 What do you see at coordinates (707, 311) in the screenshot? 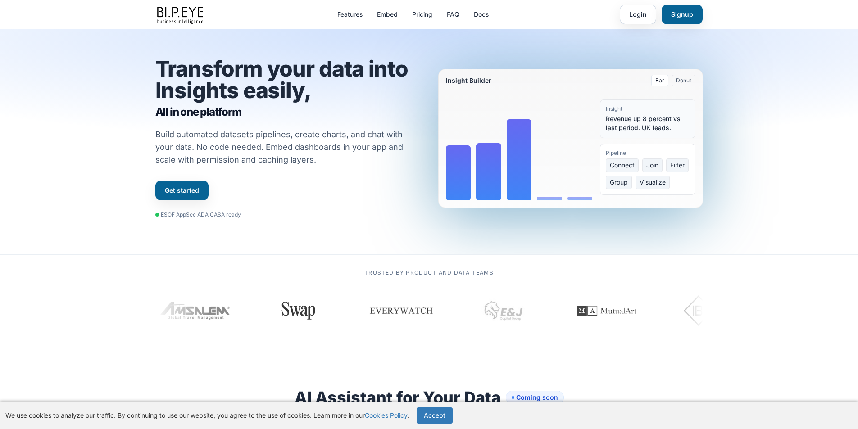
I see `img: IBI` at bounding box center [707, 311].